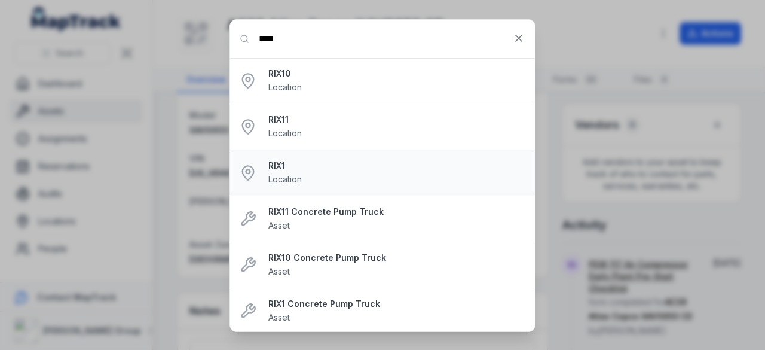 The width and height of the screenshot is (765, 350). Describe the element at coordinates (397, 311) in the screenshot. I see `a: RIX1 Concrete Pump TruckAsset` at that location.